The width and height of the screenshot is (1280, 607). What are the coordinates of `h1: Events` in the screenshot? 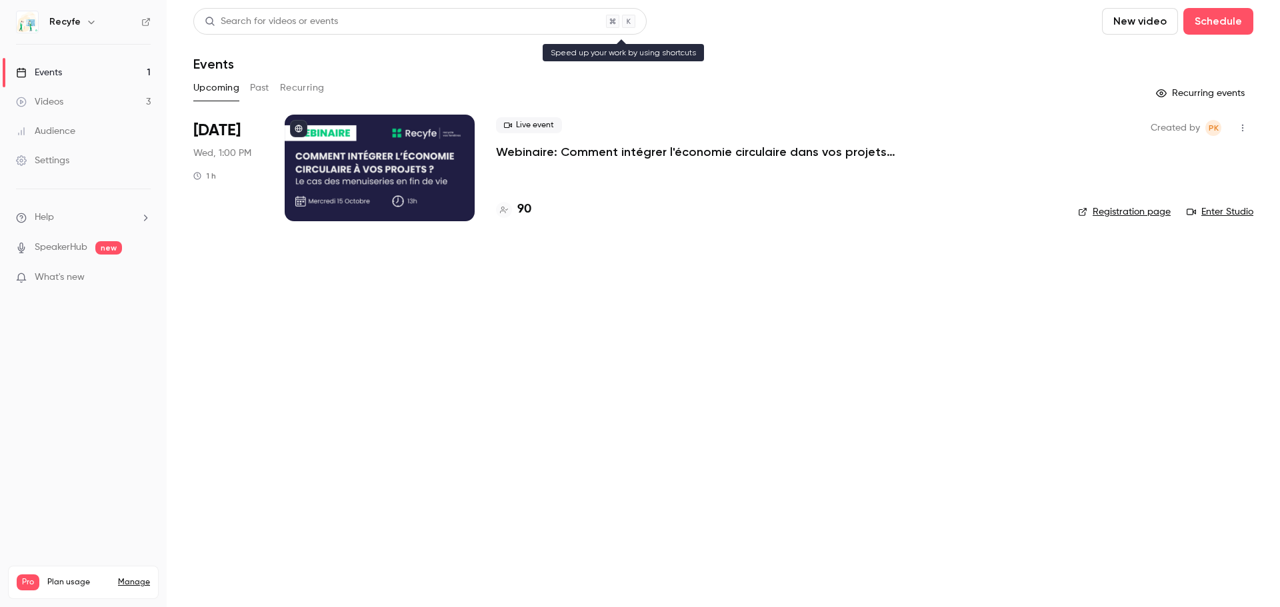 It's located at (213, 64).